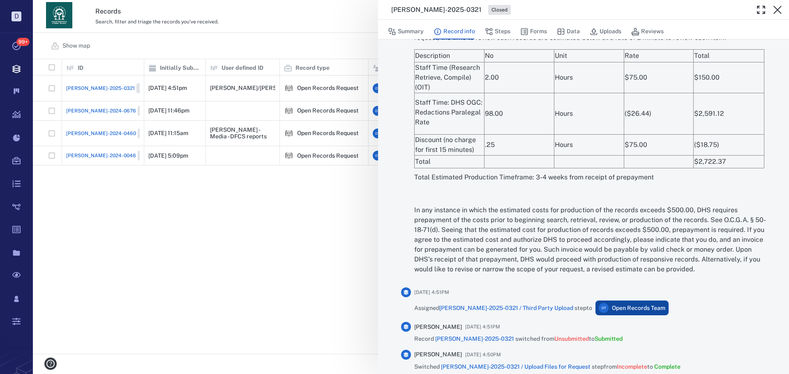  What do you see at coordinates (519, 56) in the screenshot?
I see `td: No` at bounding box center [519, 56].